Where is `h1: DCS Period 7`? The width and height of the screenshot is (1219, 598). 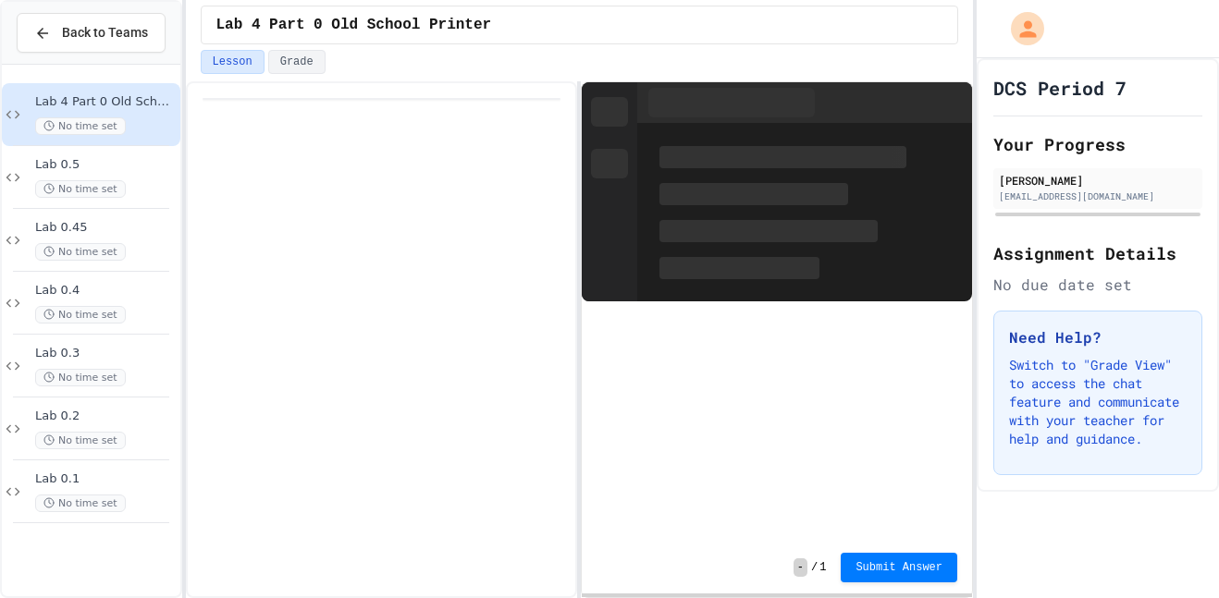
h1: DCS Period 7 is located at coordinates (1060, 88).